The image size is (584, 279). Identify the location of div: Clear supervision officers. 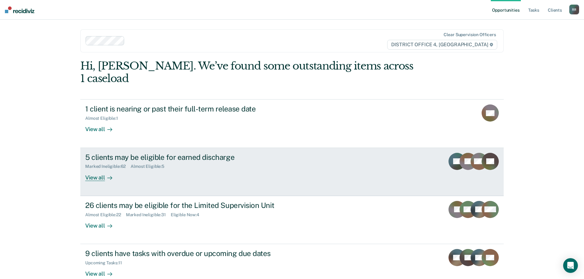
(470, 35).